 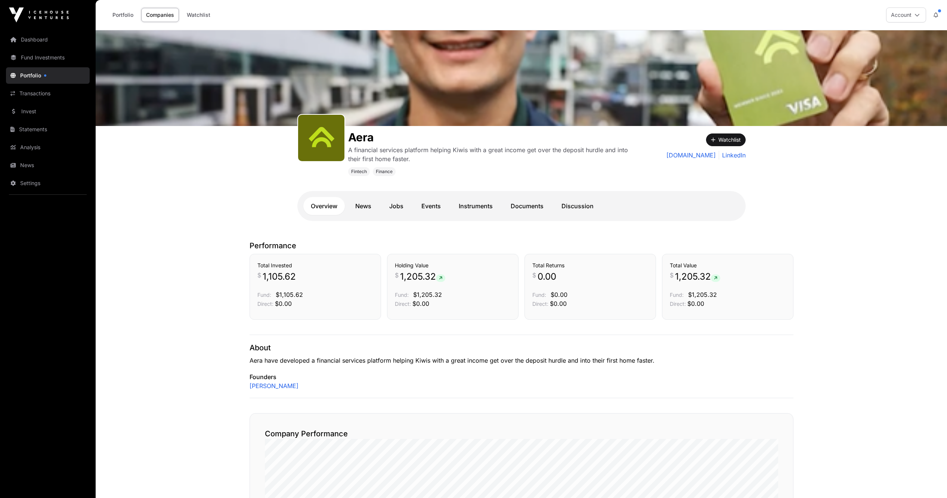 What do you see at coordinates (453, 265) in the screenshot?
I see `h3: Holding Value` at bounding box center [453, 265].